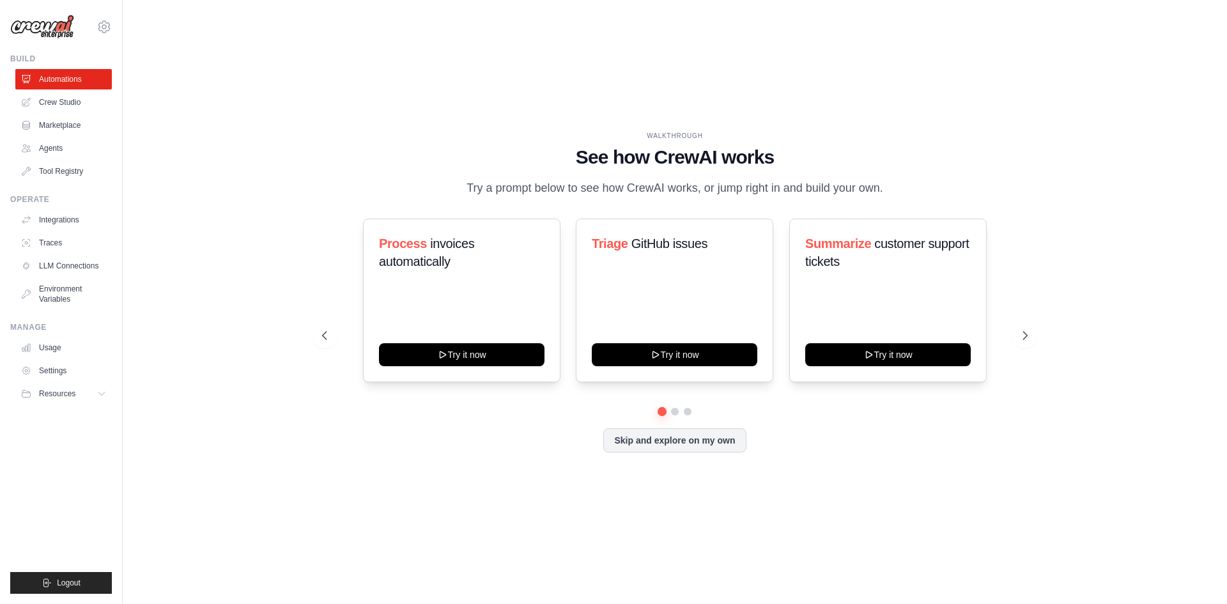  Describe the element at coordinates (674, 440) in the screenshot. I see `button: Skip and explore on my own` at that location.